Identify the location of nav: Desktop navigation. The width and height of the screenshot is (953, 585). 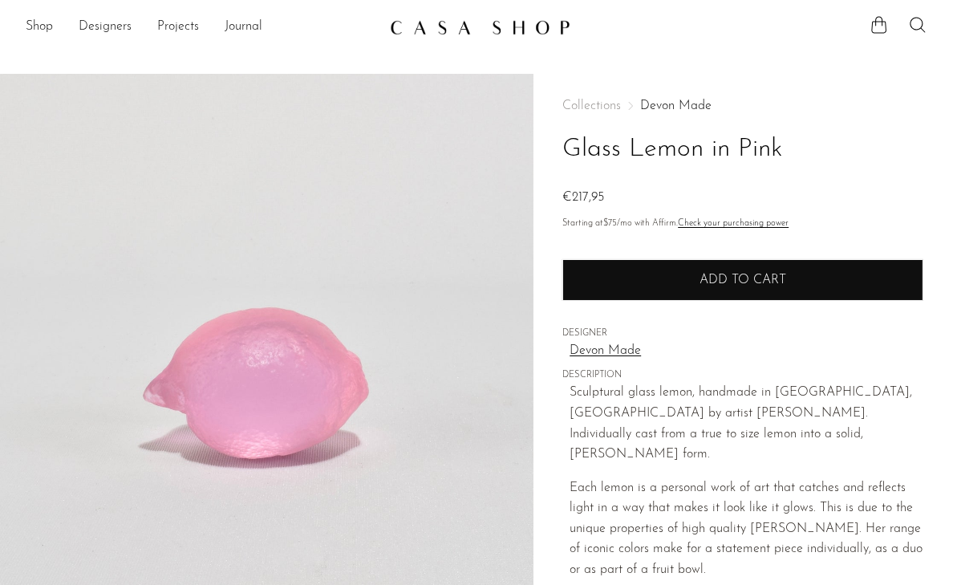
(201, 27).